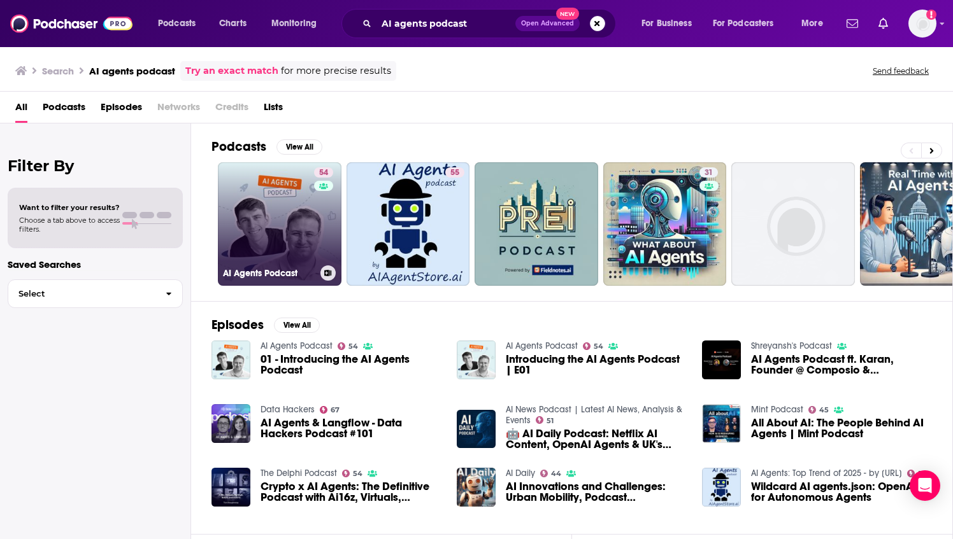 This screenshot has height=539, width=953. I want to click on a: AI Daily, so click(520, 473).